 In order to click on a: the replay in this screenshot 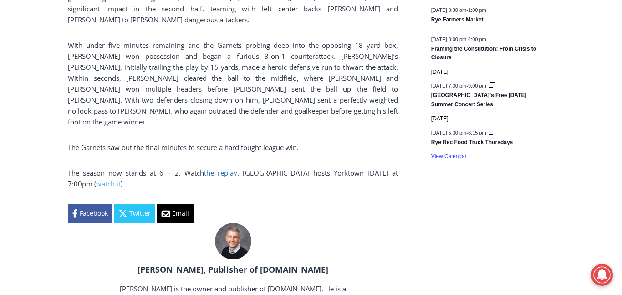, I will do `click(220, 173)`.